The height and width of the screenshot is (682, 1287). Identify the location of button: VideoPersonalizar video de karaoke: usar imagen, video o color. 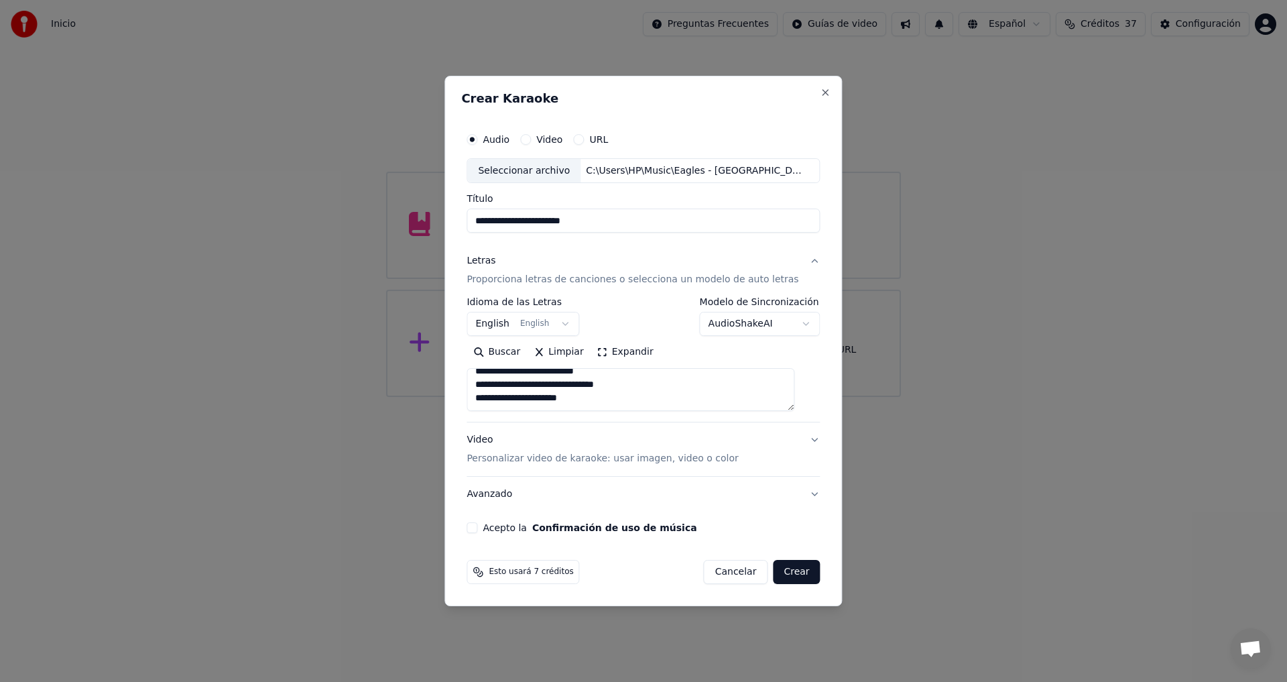
(643, 450).